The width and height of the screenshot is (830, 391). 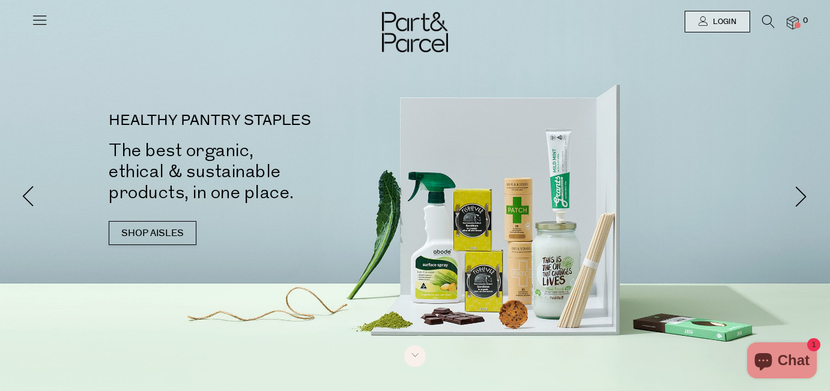 I want to click on a: 0, so click(x=793, y=22).